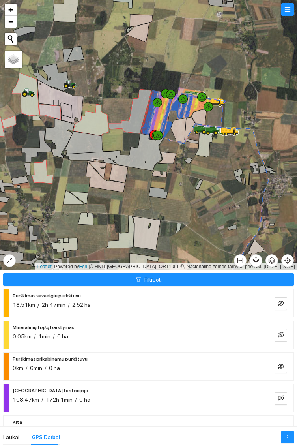  What do you see at coordinates (83, 267) in the screenshot?
I see `a: Esri` at bounding box center [83, 267].